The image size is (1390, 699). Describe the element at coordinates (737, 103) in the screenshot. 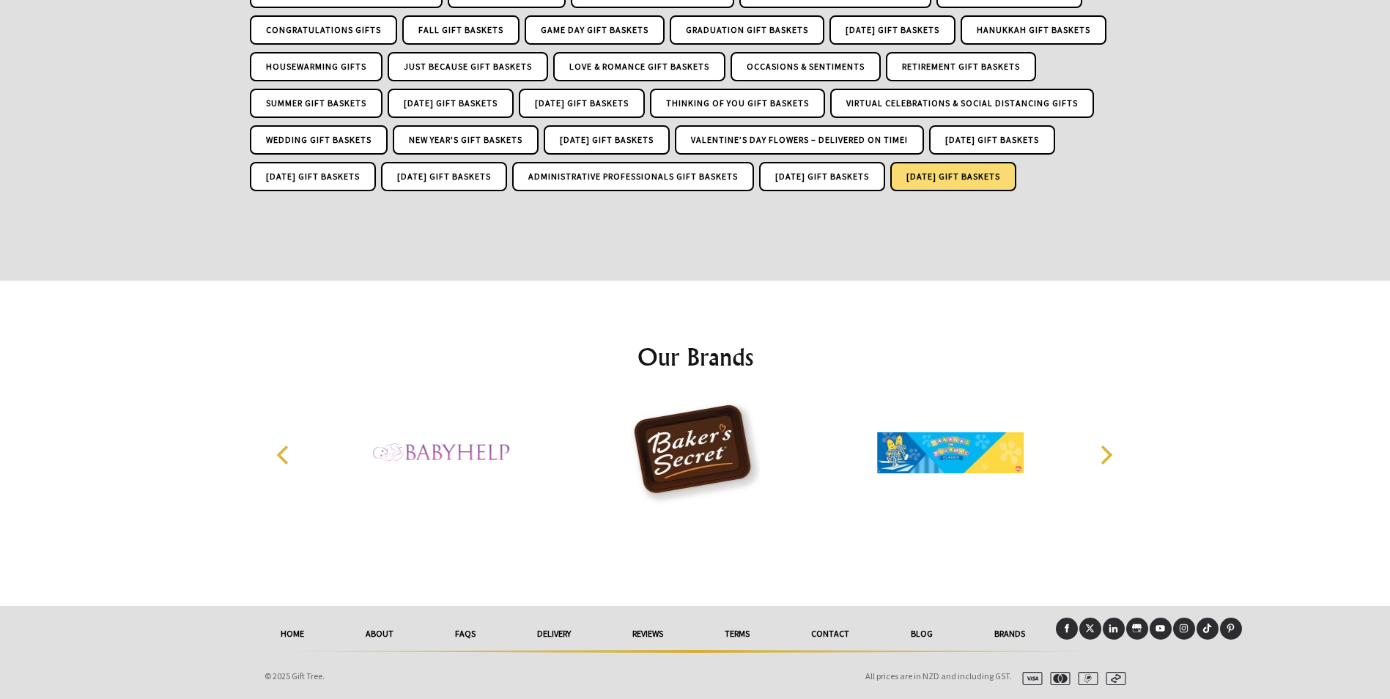

I see `a: Thinking of You Gift Baskets` at that location.